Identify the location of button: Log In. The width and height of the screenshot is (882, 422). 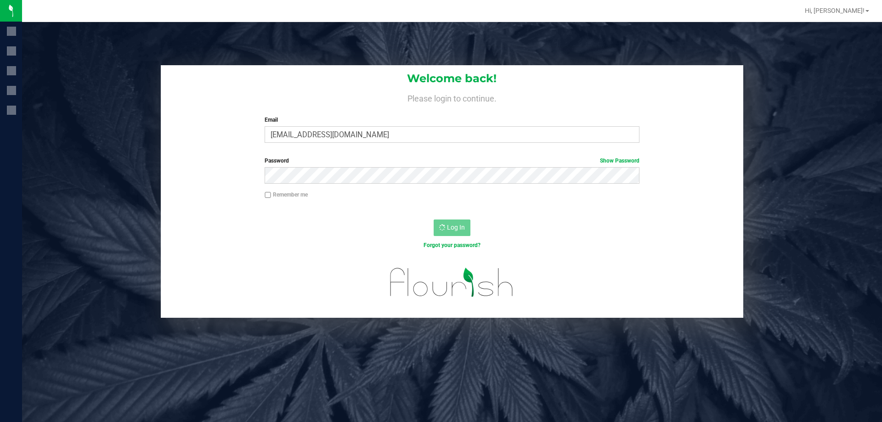
(452, 228).